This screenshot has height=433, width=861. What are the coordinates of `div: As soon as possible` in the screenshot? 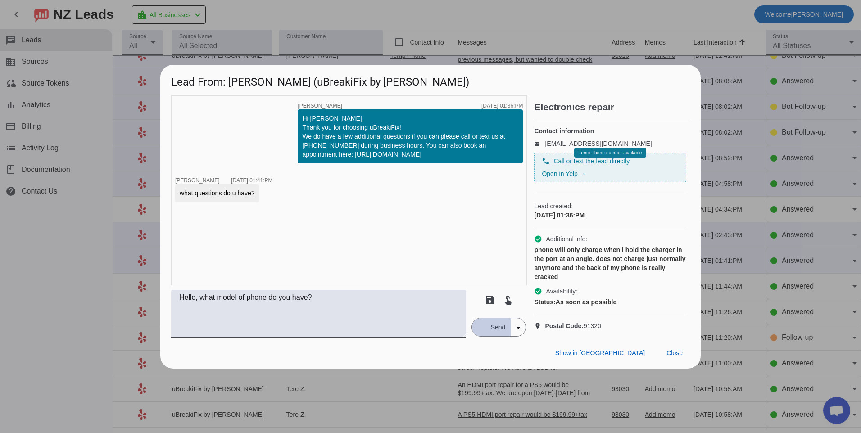 It's located at (610, 302).